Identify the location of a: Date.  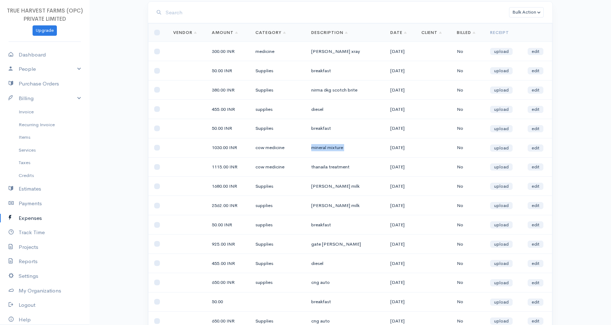
(399, 33).